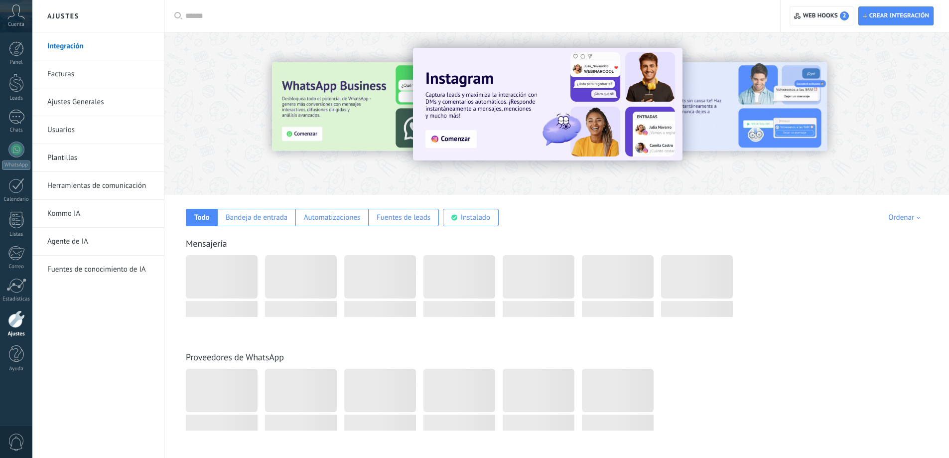  I want to click on a: Plantillas, so click(101, 158).